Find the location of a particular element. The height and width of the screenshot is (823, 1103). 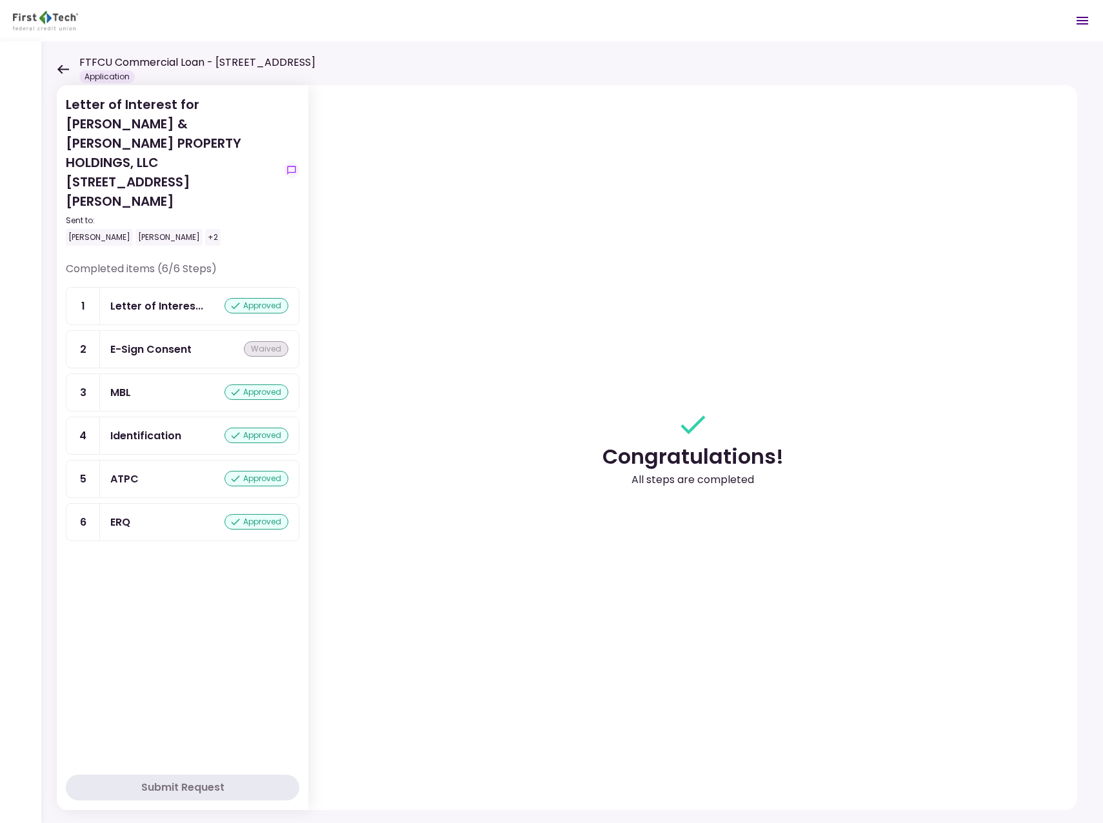

div: 4 is located at coordinates (83, 435).